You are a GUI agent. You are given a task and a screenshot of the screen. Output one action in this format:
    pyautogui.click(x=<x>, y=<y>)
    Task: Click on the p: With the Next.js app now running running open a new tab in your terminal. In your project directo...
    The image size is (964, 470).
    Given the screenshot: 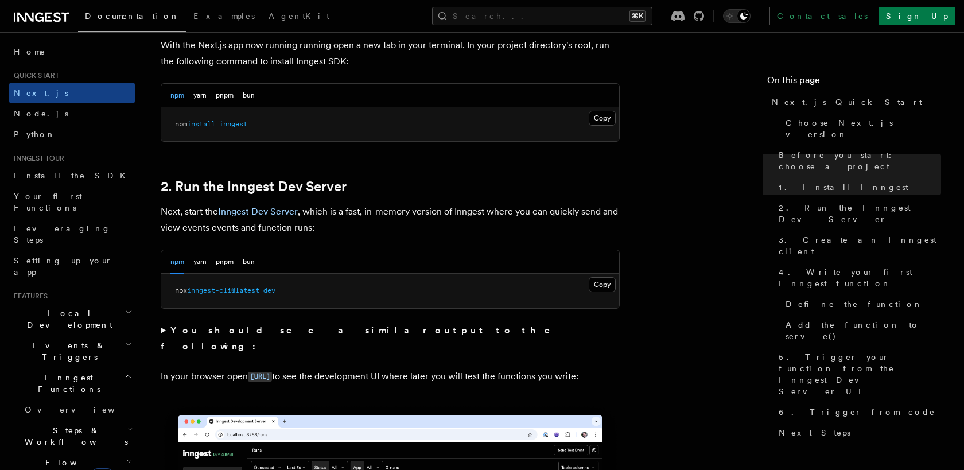 What is the action you would take?
    pyautogui.click(x=390, y=53)
    